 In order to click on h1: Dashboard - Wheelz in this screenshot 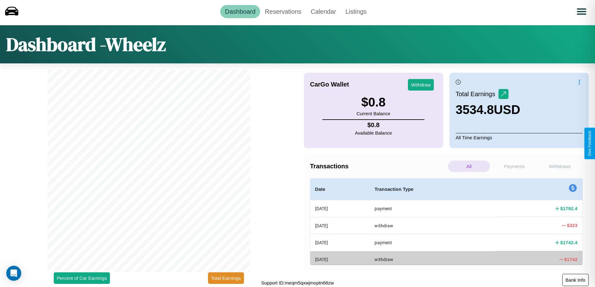, I will do `click(86, 44)`.